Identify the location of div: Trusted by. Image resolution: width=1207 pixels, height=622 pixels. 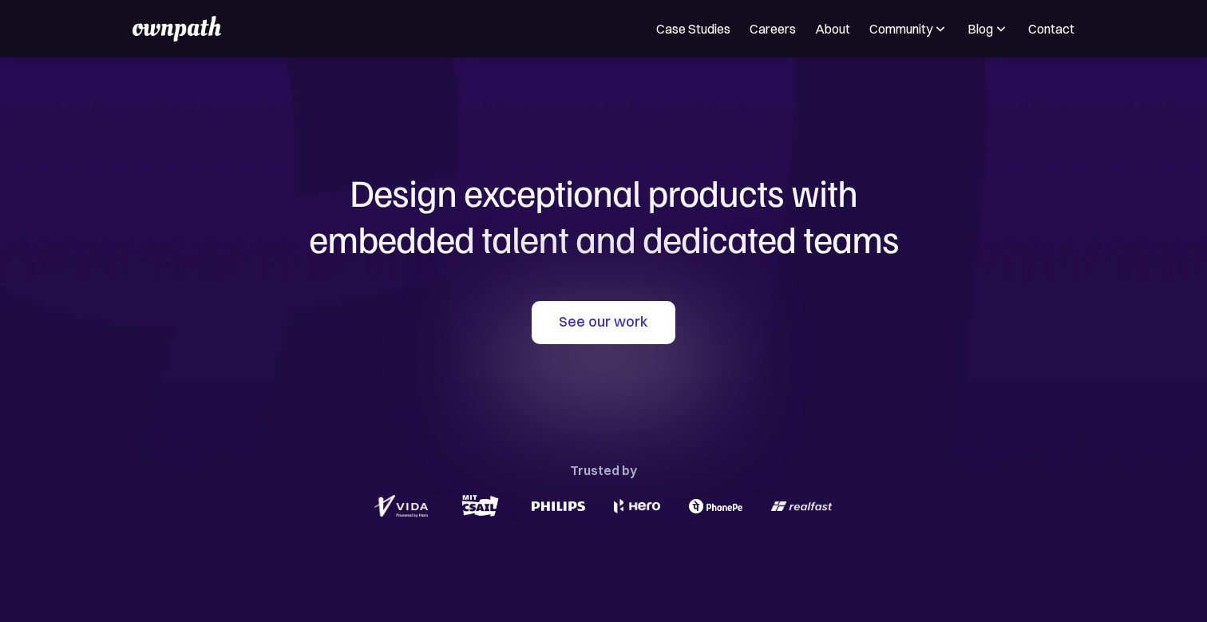
(603, 470).